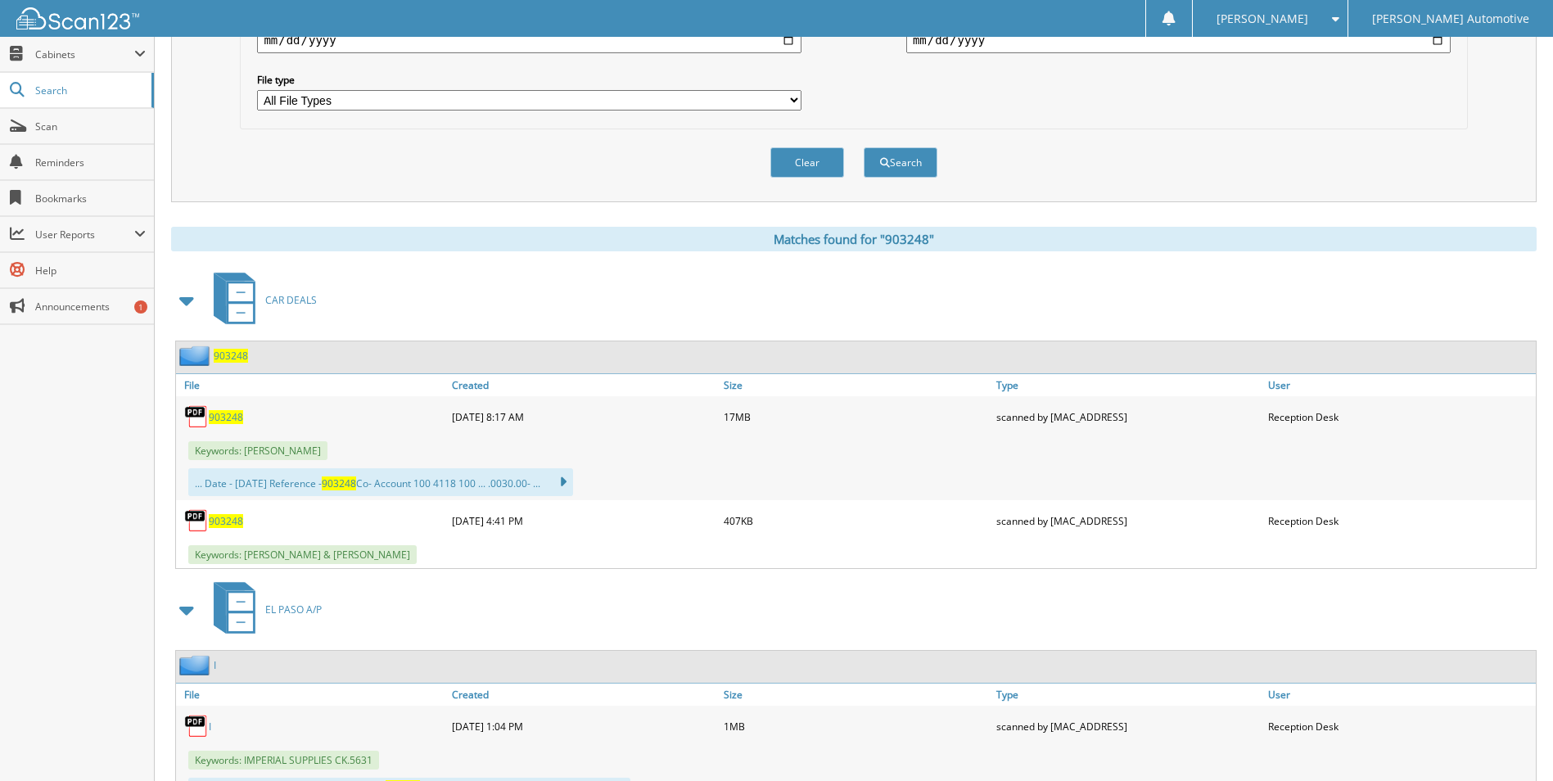 The width and height of the screenshot is (1553, 781). Describe the element at coordinates (89, 90) in the screenshot. I see `span: Search` at that location.